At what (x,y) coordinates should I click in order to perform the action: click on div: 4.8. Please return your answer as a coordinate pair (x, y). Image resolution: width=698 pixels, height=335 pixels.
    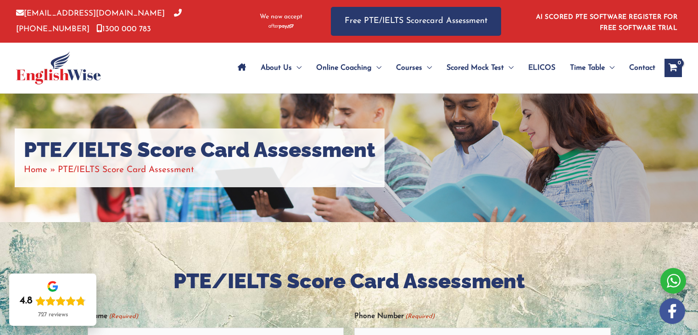
    Looking at the image, I should click on (26, 301).